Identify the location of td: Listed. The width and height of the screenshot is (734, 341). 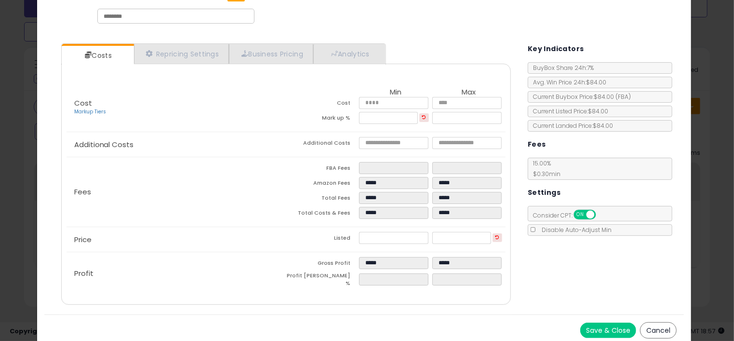
(323, 239).